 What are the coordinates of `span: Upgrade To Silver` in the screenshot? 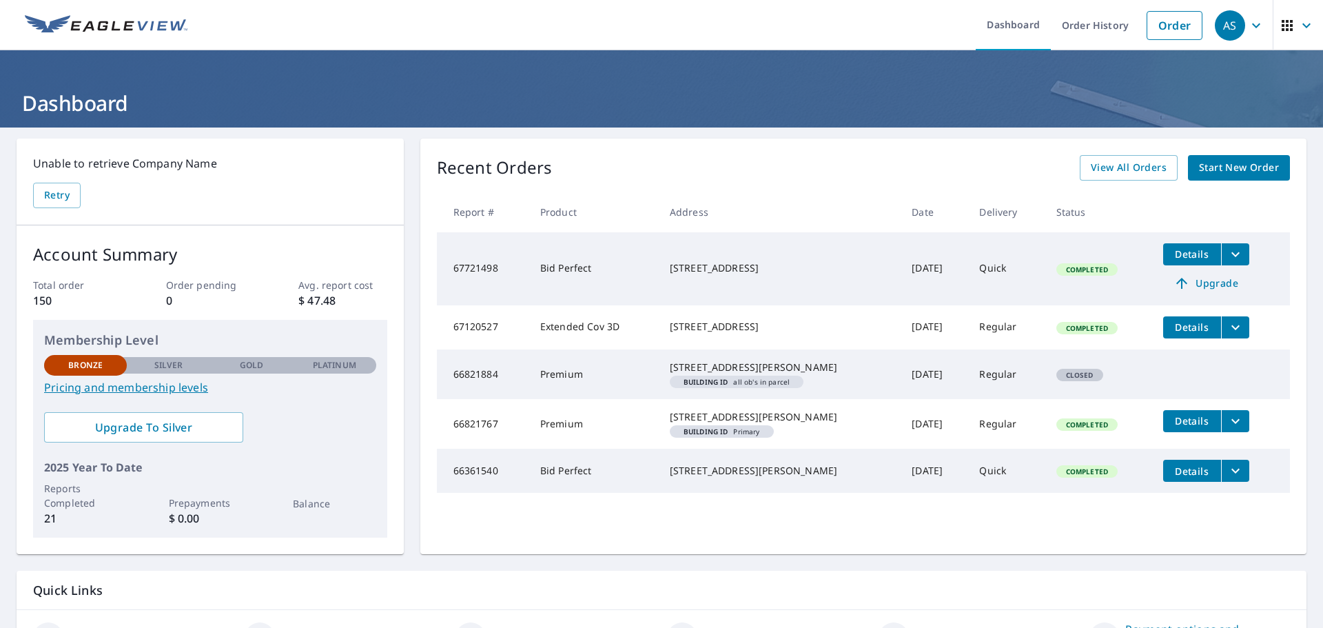 It's located at (143, 427).